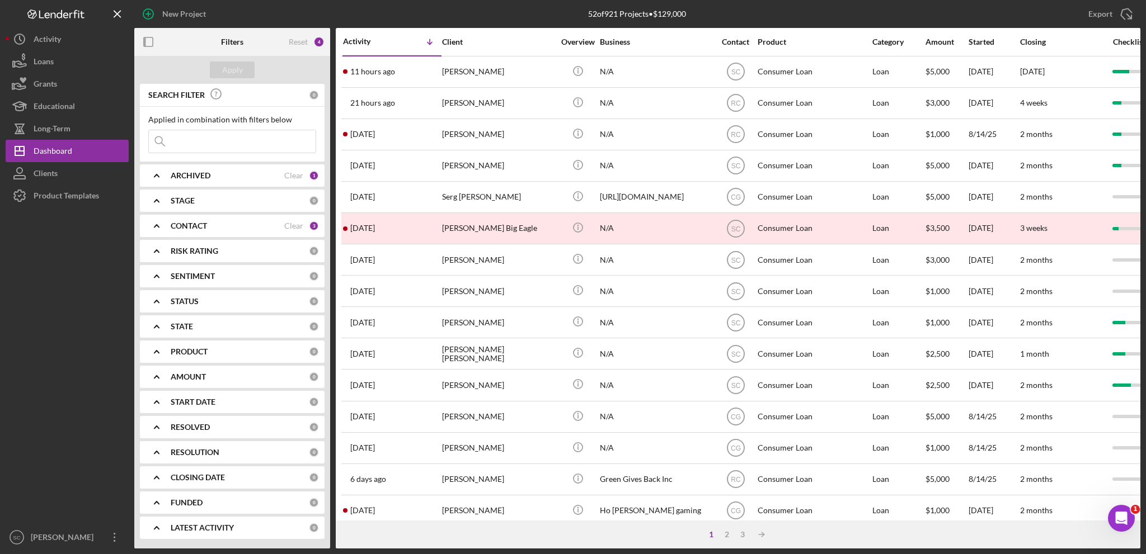  Describe the element at coordinates (193, 402) in the screenshot. I see `b: START DATE` at that location.